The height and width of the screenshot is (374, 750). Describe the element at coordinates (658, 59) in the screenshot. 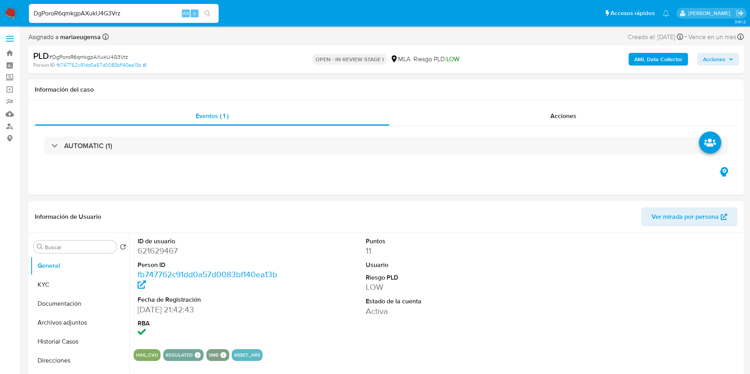

I see `button: AML Data Collector` at that location.